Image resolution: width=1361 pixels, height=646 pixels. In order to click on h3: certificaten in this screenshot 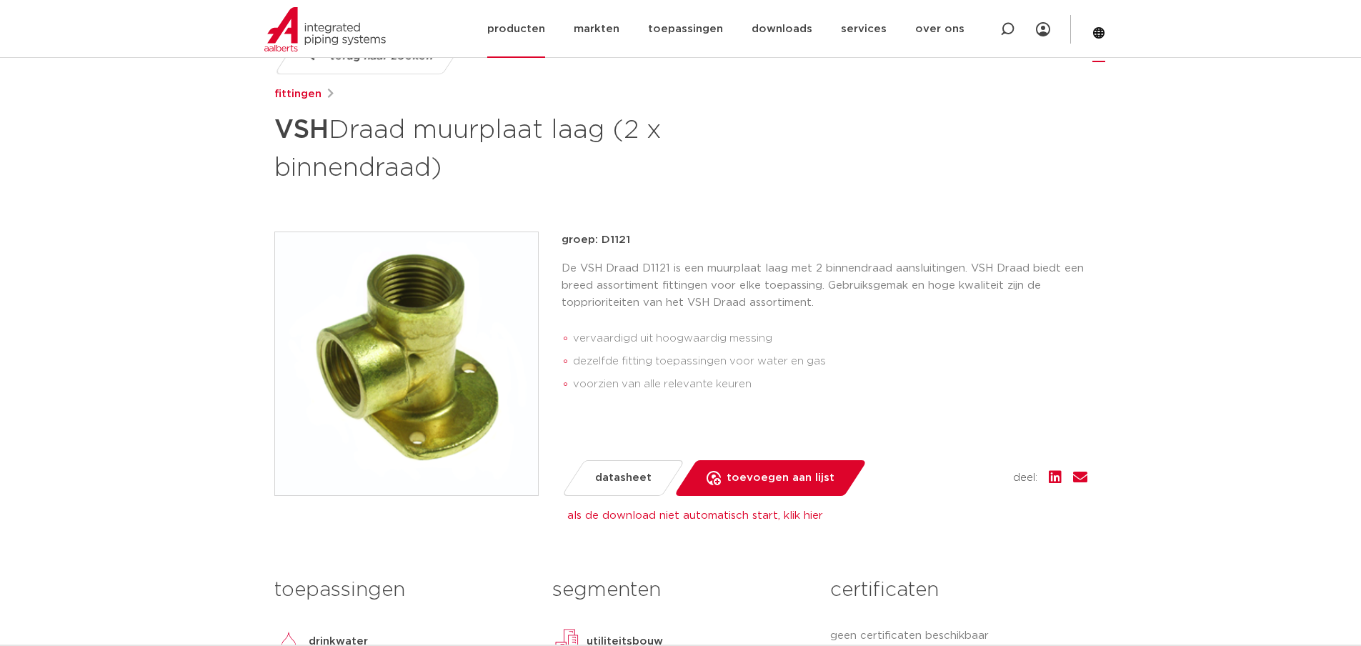, I will do `click(958, 590)`.